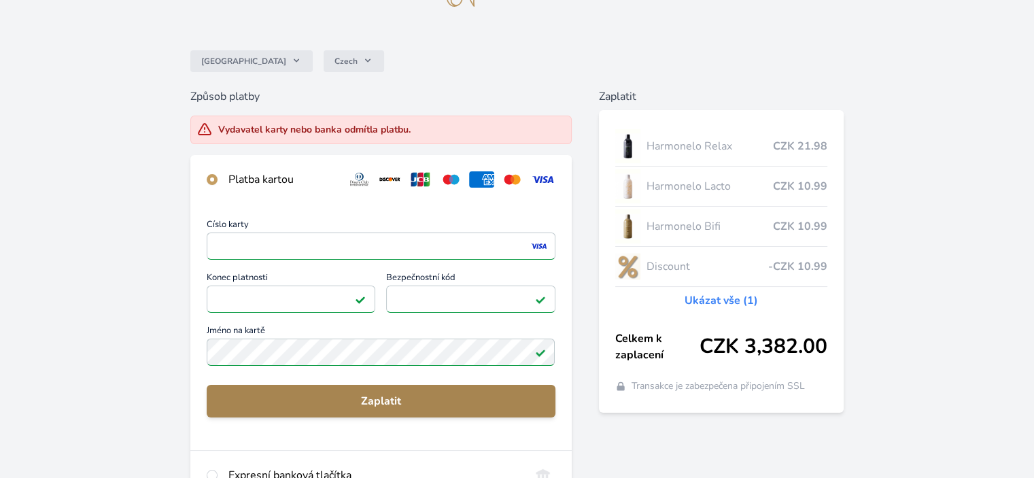 Image resolution: width=1034 pixels, height=478 pixels. I want to click on span: Harmonelo Bifi, so click(709, 226).